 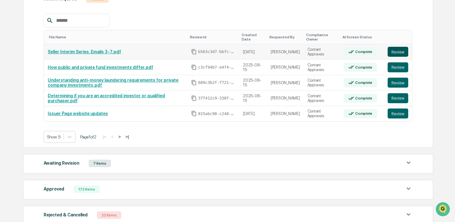 What do you see at coordinates (217, 98) in the screenshot?
I see `span: 37f412c9-338f-42cb-99a2-e0de738d2756` at bounding box center [217, 98].